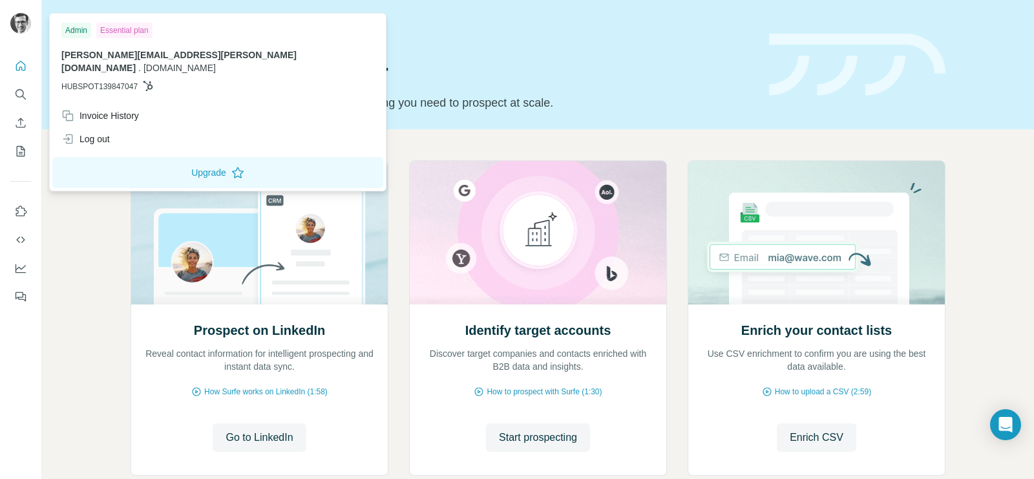 The height and width of the screenshot is (479, 1034). I want to click on p: Use CSV enrichment to confirm you are using the best data available., so click(816, 360).